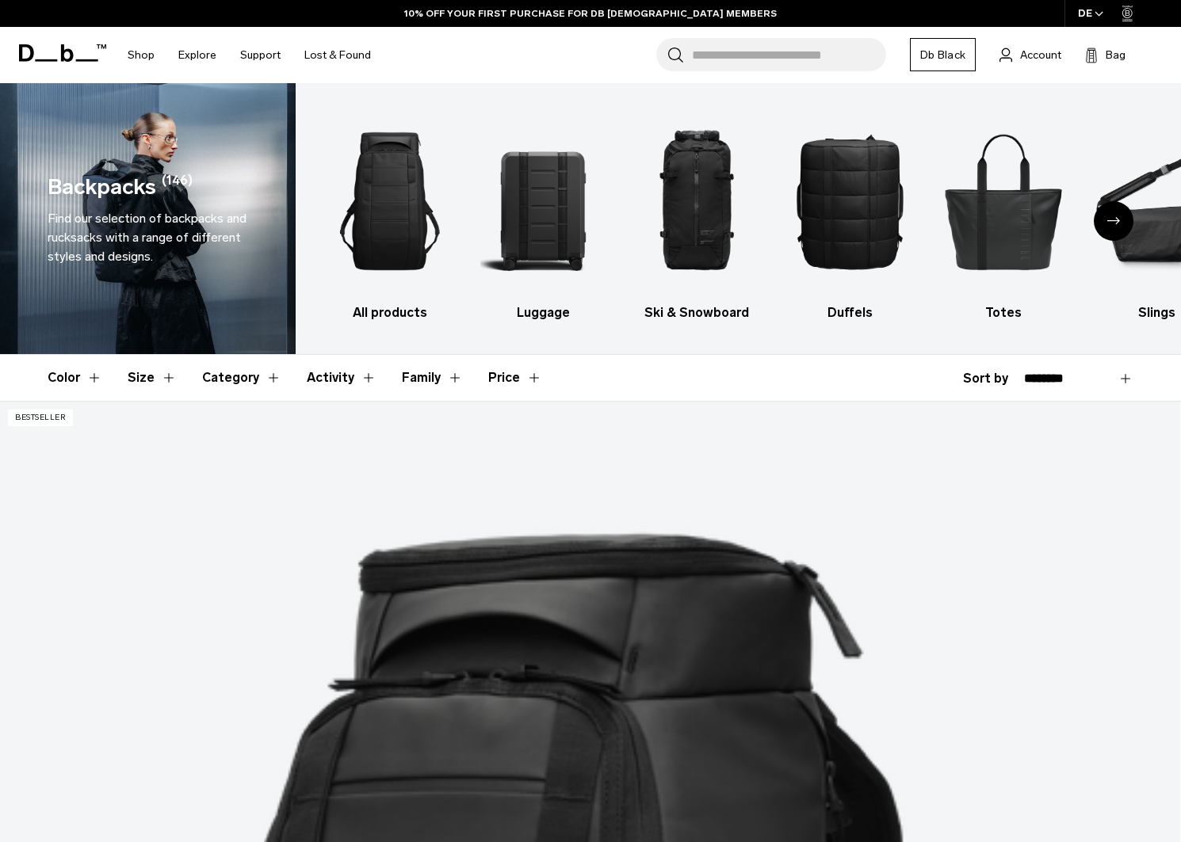 Image resolution: width=1181 pixels, height=842 pixels. Describe the element at coordinates (1030, 55) in the screenshot. I see `a: Account` at that location.